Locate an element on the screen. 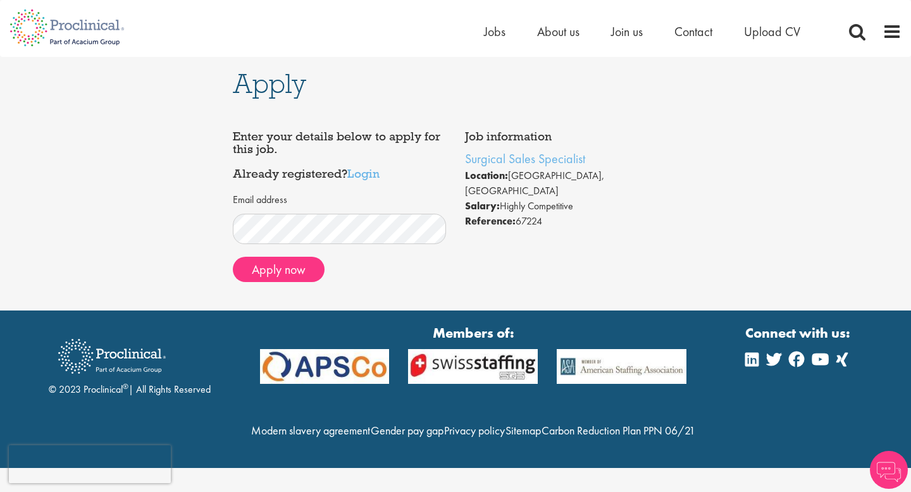 This screenshot has width=911, height=492. a: About us is located at coordinates (558, 32).